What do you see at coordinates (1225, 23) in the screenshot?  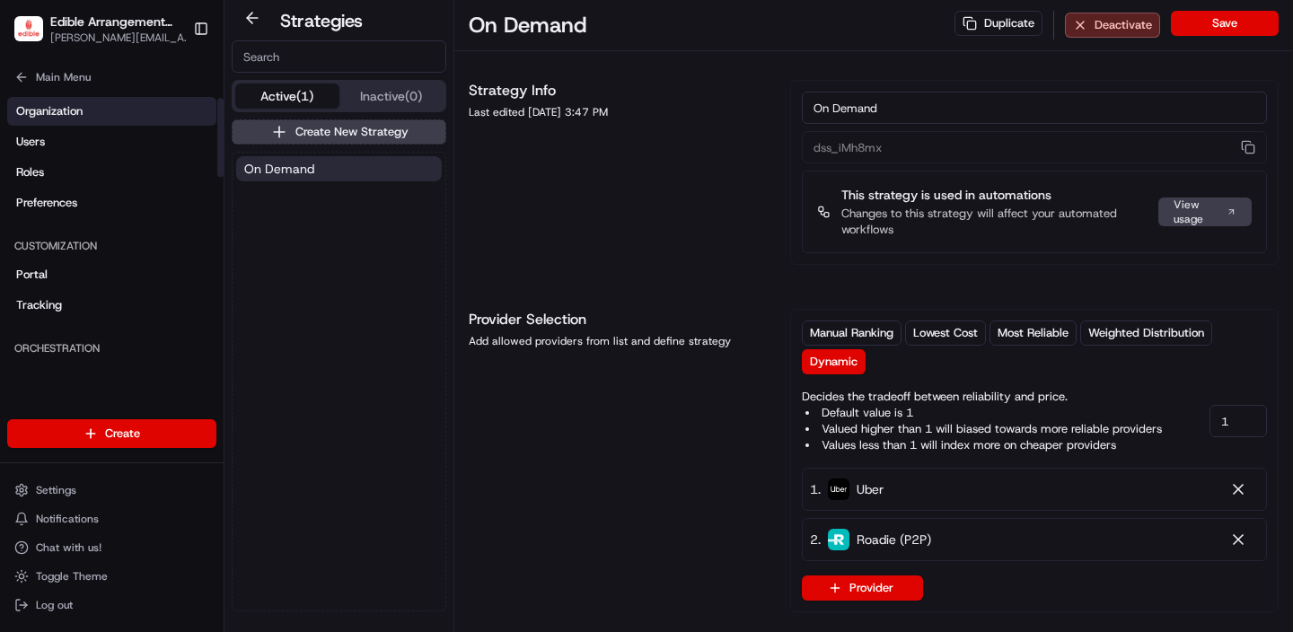 I see `button: Save` at bounding box center [1225, 23].